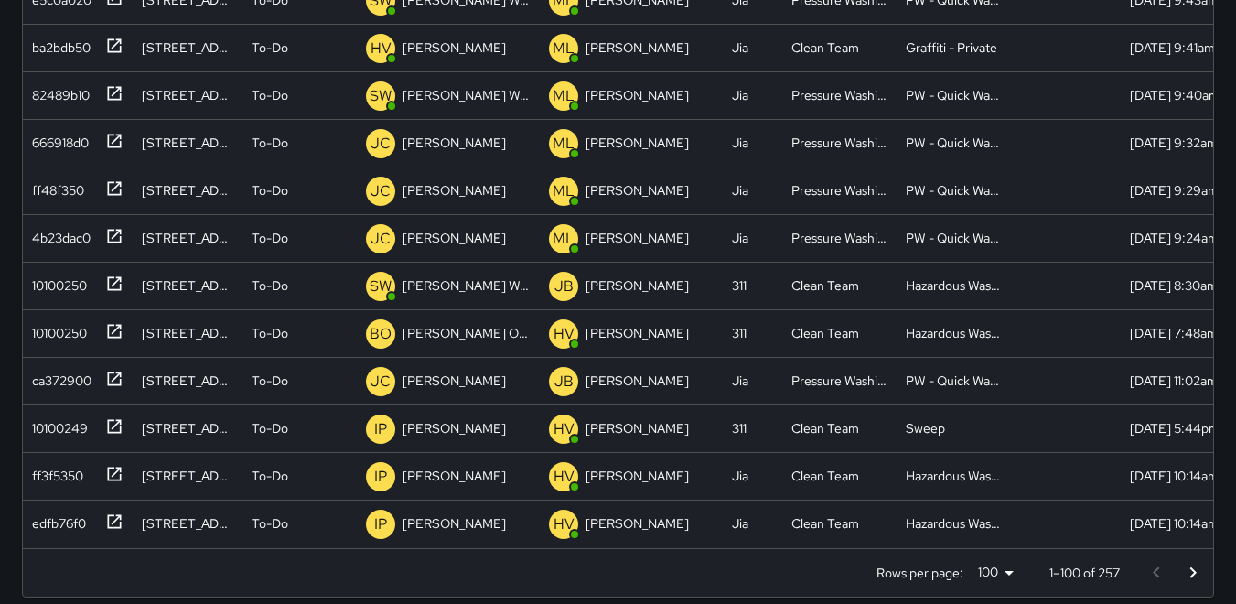 This screenshot has height=604, width=1236. I want to click on div: 460 Jessie Street, so click(187, 48).